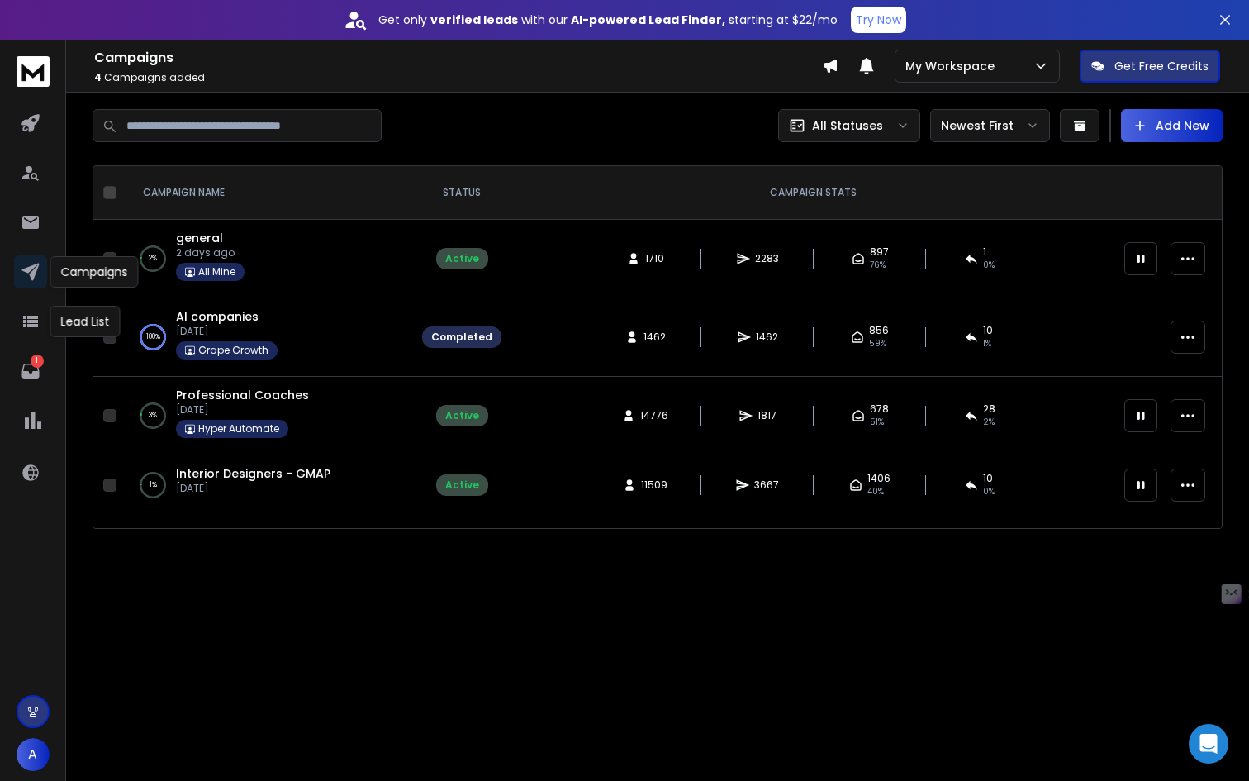  I want to click on p: Try Now, so click(878, 20).